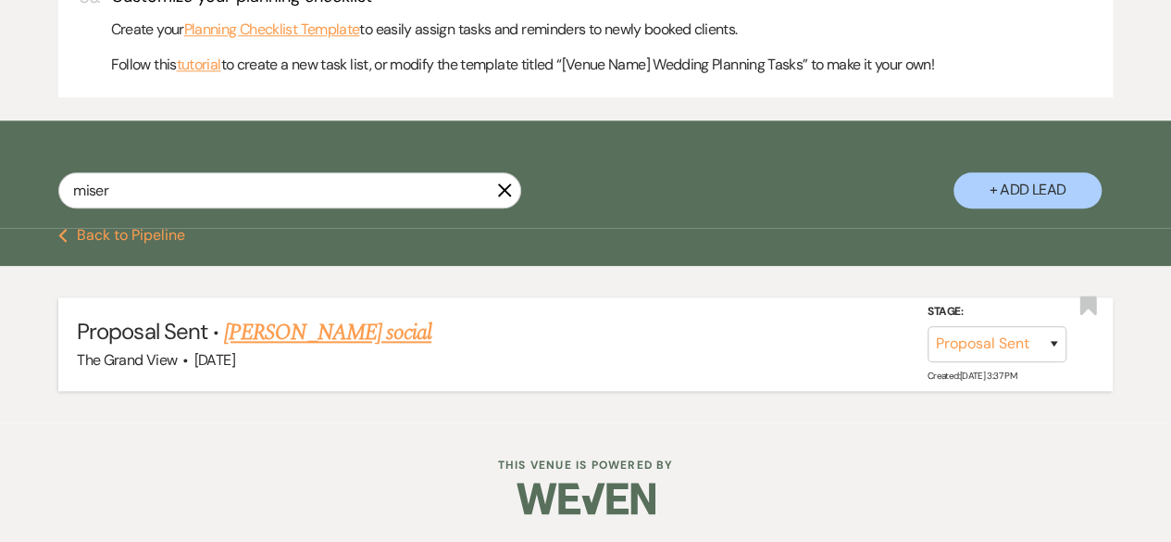 The image size is (1171, 542). Describe the element at coordinates (586, 498) in the screenshot. I see `img: Weven Logo` at that location.